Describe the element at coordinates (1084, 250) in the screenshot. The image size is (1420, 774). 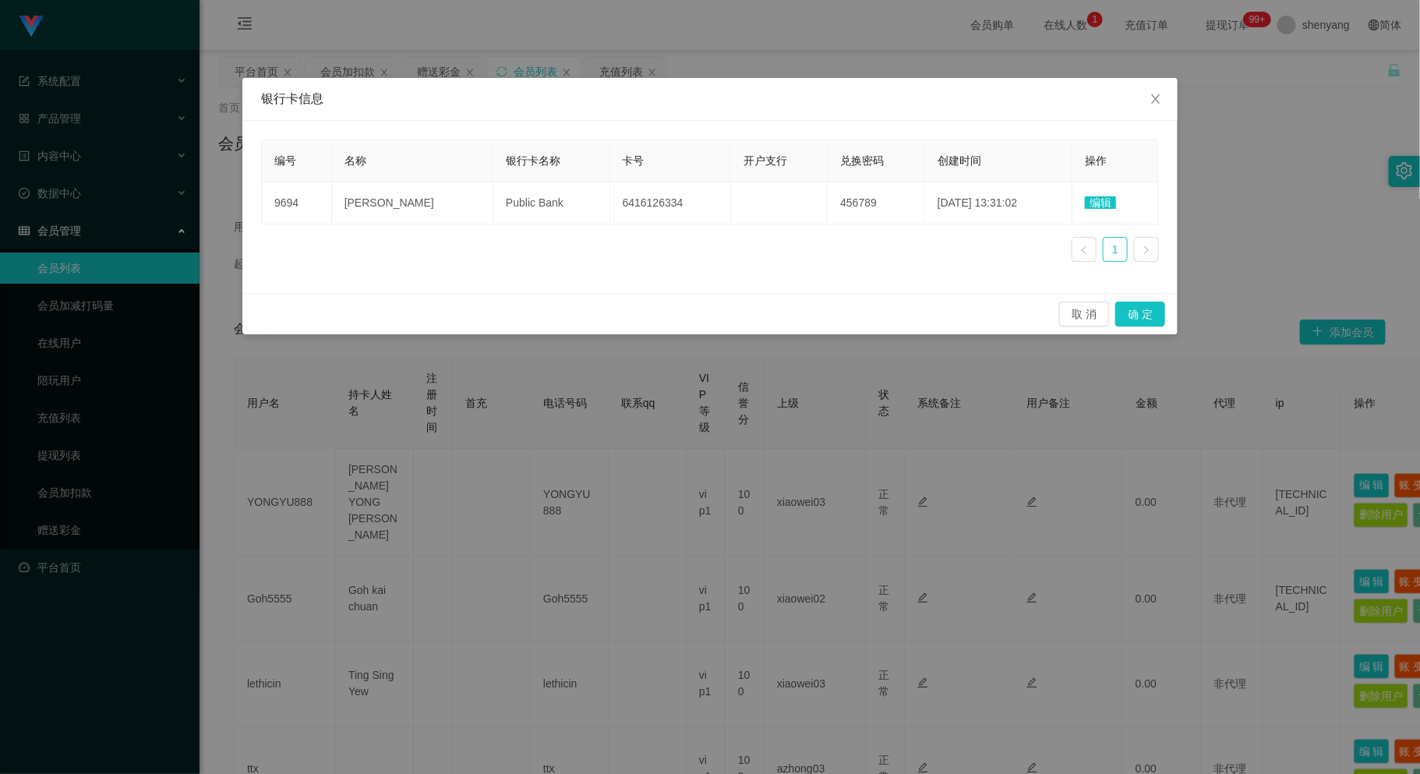
I see `i: 图标: left` at that location.